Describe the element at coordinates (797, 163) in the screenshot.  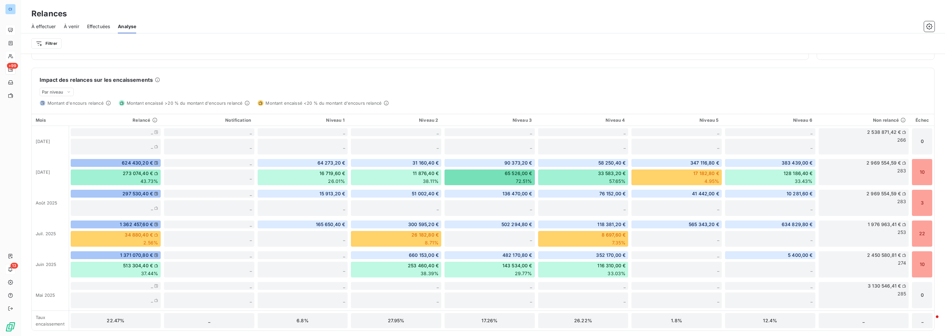
I see `span: 383 439,00 €` at that location.